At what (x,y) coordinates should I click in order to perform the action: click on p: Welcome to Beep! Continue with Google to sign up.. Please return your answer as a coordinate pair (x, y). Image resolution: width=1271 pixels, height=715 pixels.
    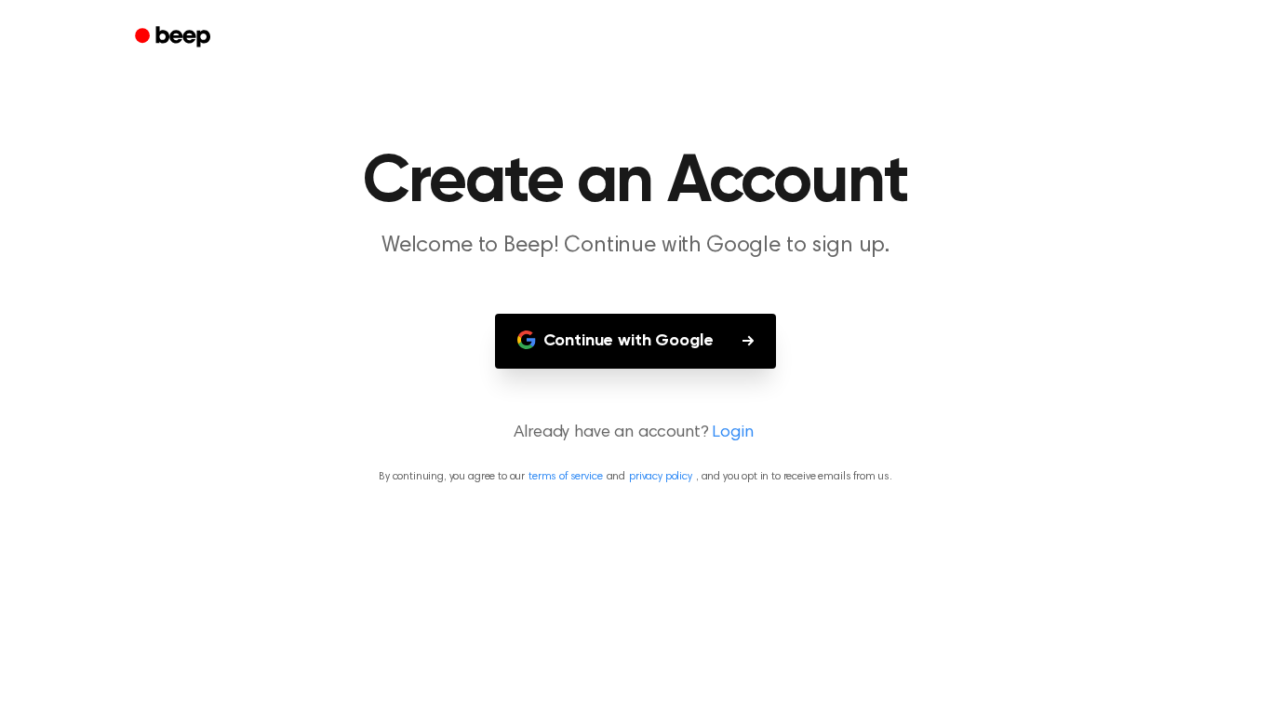
    Looking at the image, I should click on (636, 246).